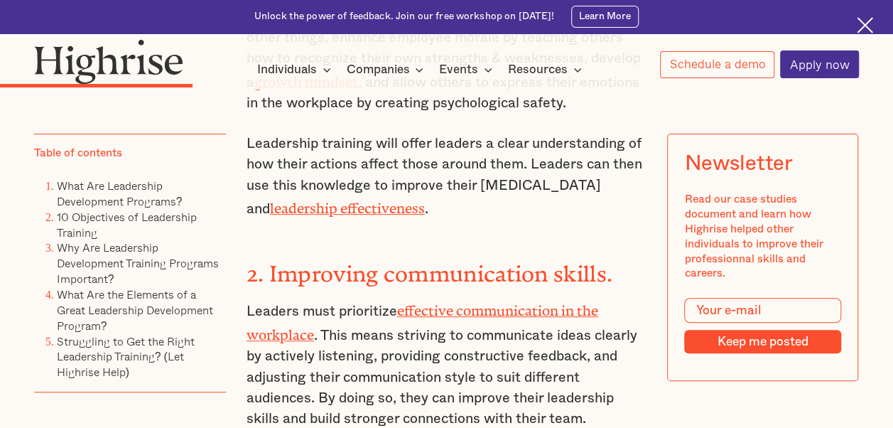 The width and height of the screenshot is (893, 428). What do you see at coordinates (763, 310) in the screenshot?
I see `input: Your e-mail` at bounding box center [763, 310].